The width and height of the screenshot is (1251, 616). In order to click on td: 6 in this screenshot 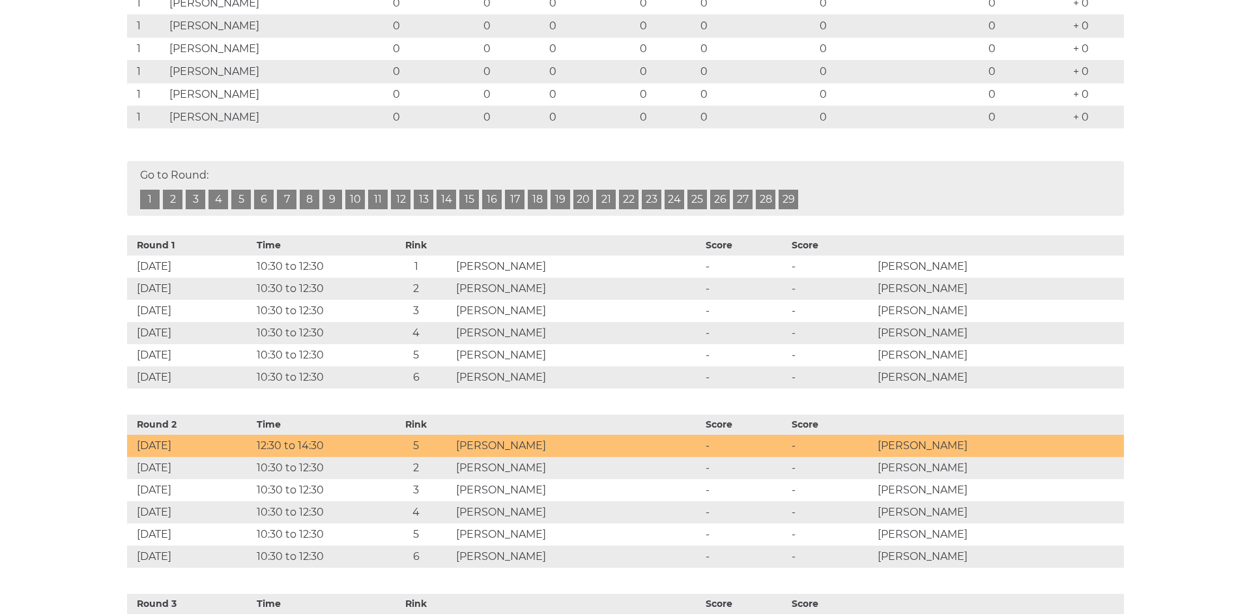, I will do `click(416, 377)`.